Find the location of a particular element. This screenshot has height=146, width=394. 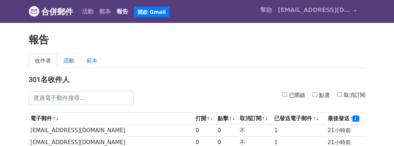

font: 點擊 is located at coordinates (223, 118).